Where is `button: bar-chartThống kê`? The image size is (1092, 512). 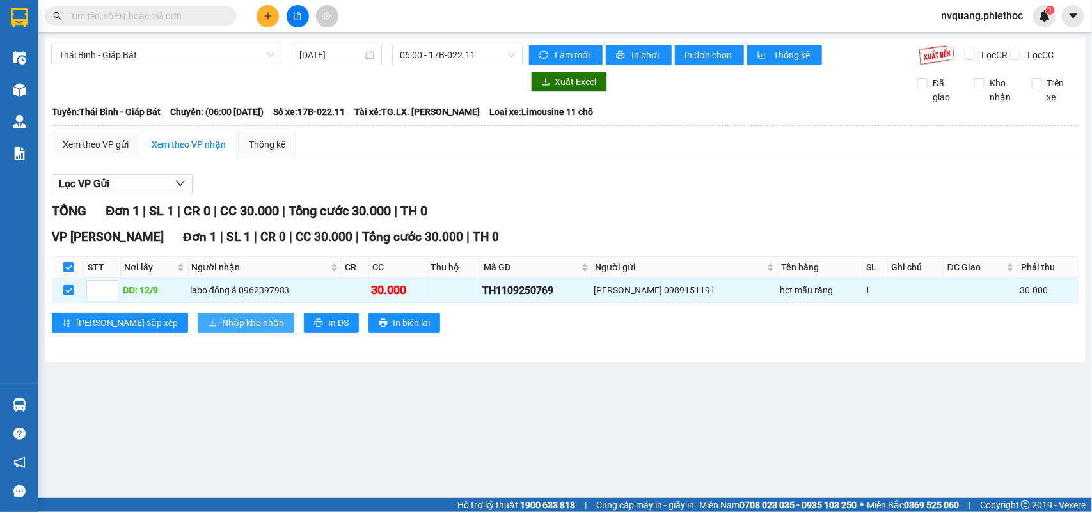
button: bar-chartThống kê is located at coordinates (784, 55).